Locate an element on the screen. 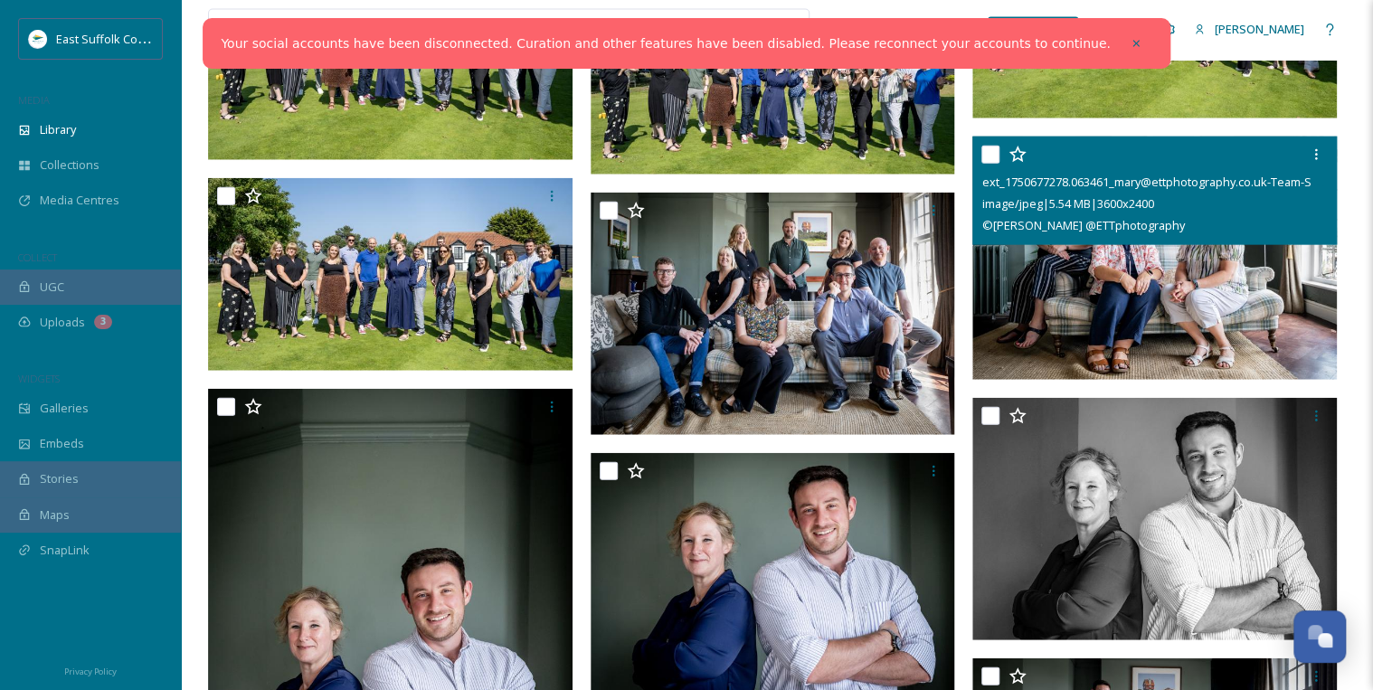  span: Stories is located at coordinates (59, 479).